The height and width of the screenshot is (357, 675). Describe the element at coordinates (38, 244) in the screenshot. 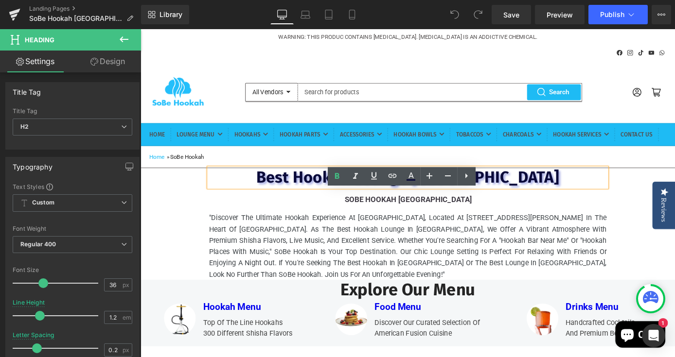

I see `b: Regular 400` at that location.